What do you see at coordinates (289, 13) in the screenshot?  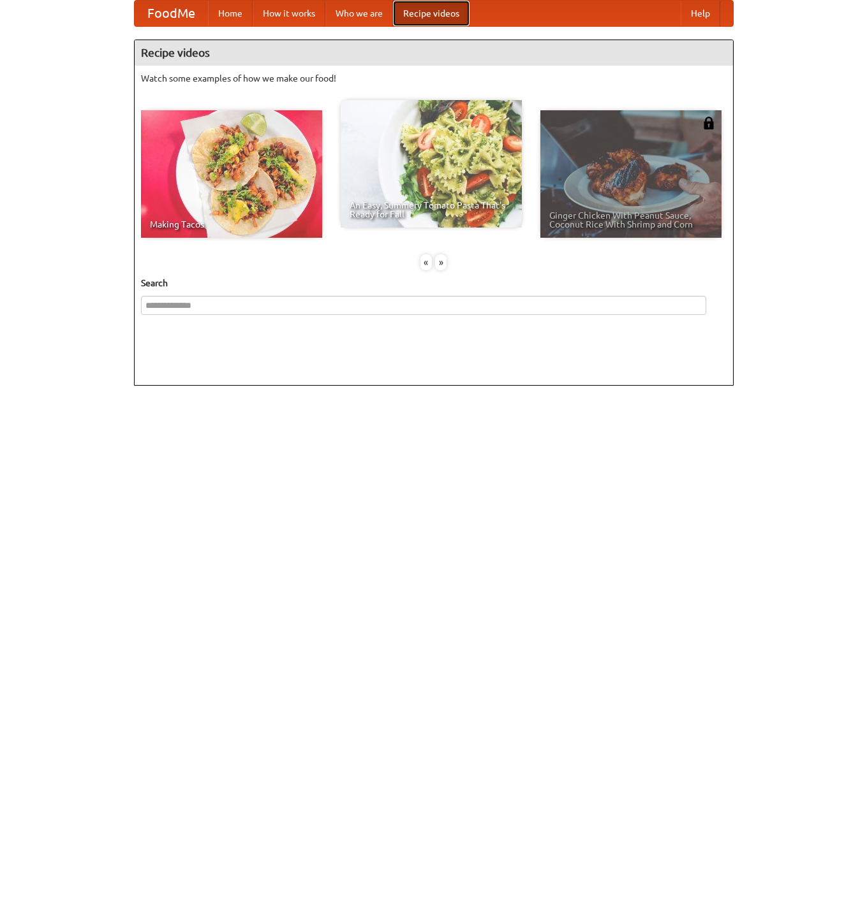 I see `a: How it works` at bounding box center [289, 13].